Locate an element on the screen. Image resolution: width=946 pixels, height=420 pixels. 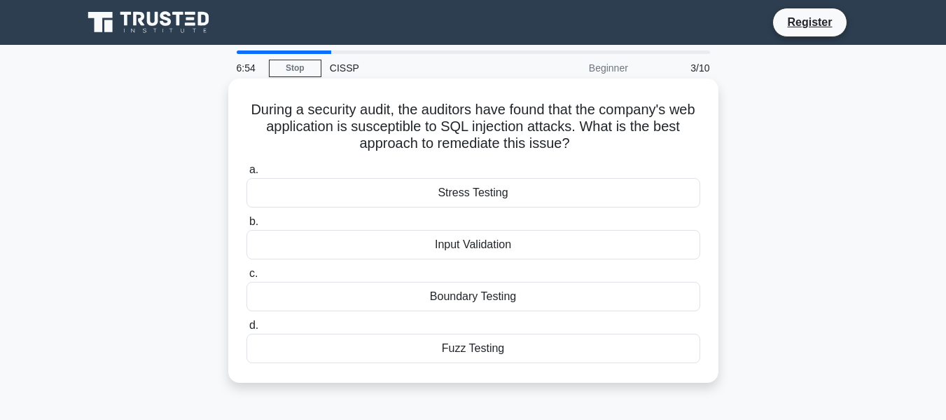
div: Stress Testing is located at coordinates (474, 193).